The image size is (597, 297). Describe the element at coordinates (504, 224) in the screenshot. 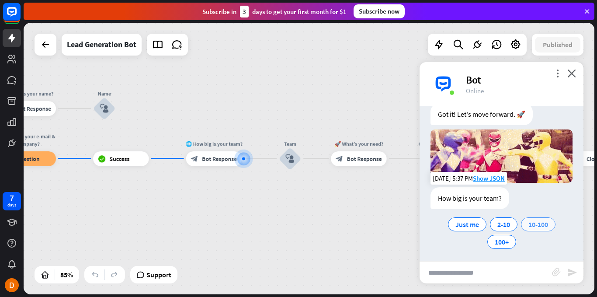

I see `span: 2-10` at that location.